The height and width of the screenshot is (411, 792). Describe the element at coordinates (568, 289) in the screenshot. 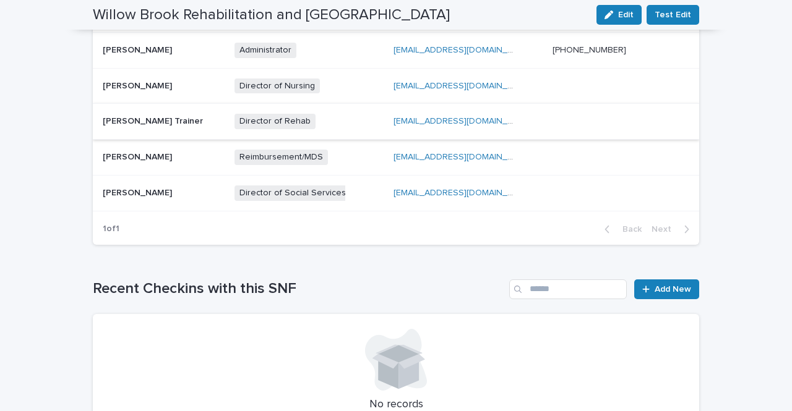

I see `input: Search` at that location.